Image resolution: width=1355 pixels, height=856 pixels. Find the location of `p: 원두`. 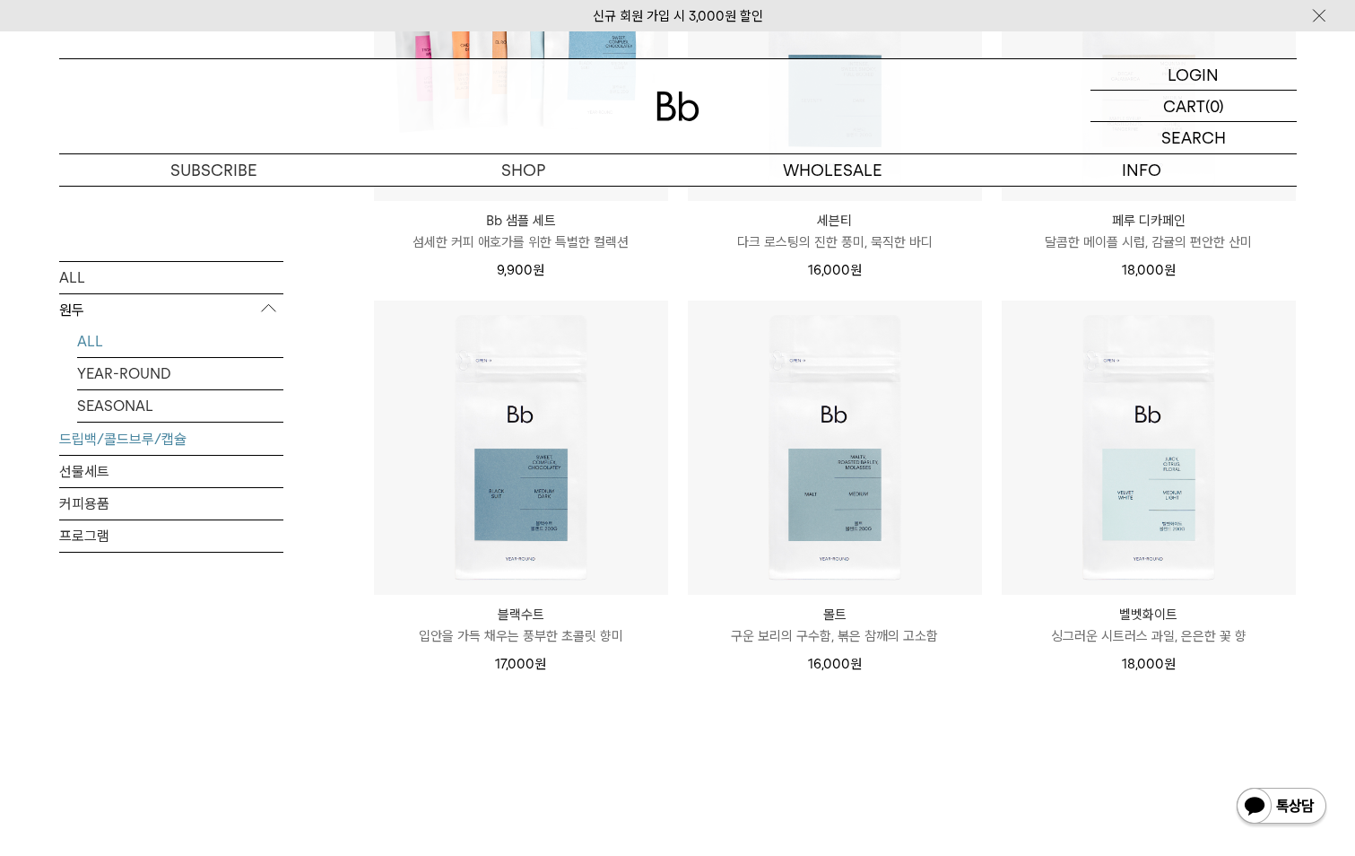

p: 원두 is located at coordinates (171, 309).